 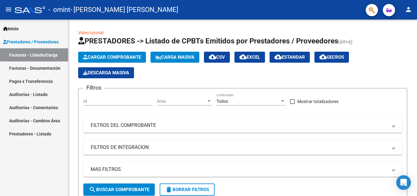 What do you see at coordinates (187, 189) in the screenshot?
I see `span: Borrar Filtros` at bounding box center [187, 189].